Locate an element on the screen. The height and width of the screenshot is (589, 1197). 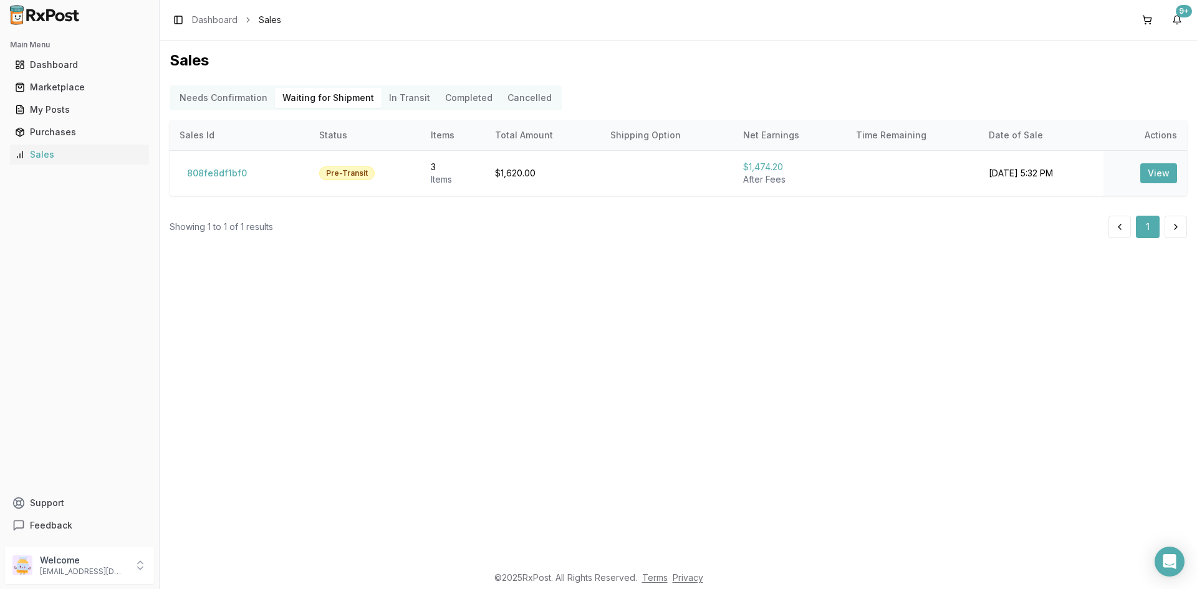
a: Privacy is located at coordinates (688, 577).